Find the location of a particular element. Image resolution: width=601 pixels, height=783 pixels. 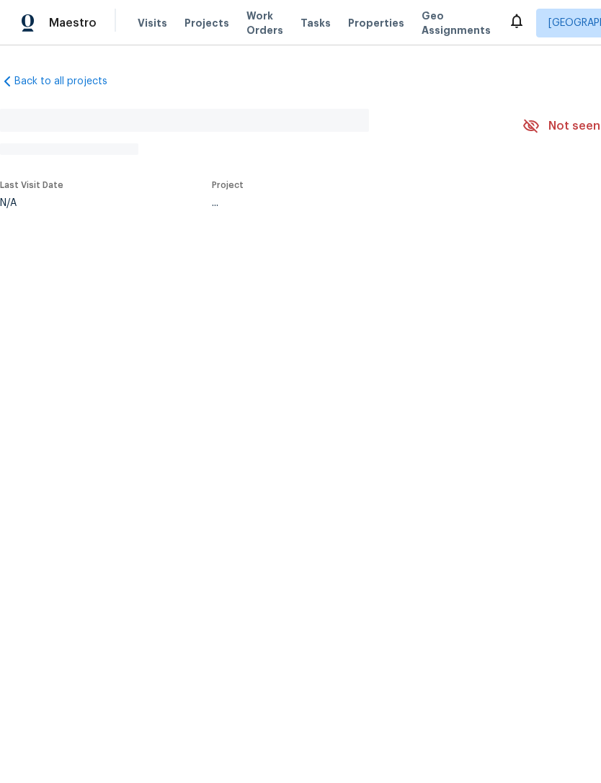

span: Work Orders is located at coordinates (265, 23).